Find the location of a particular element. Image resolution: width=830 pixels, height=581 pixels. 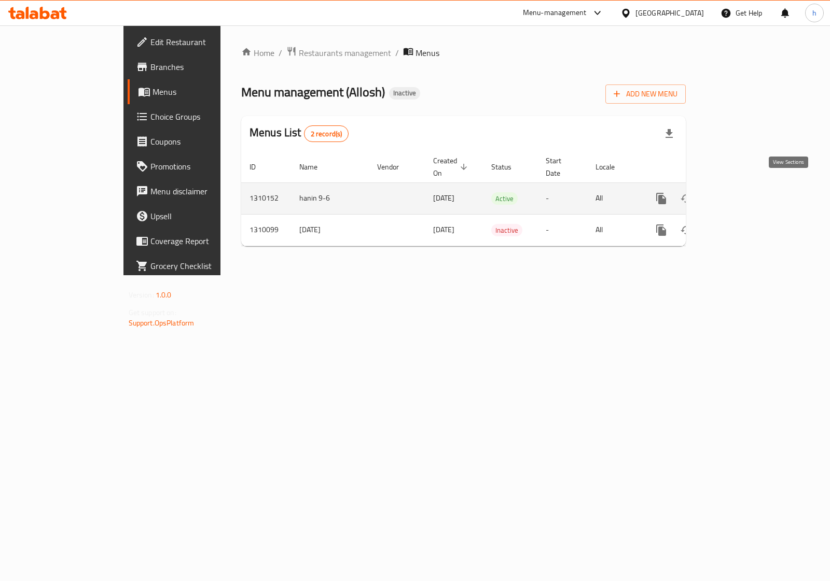

button: Add New Menu is located at coordinates (645, 94).